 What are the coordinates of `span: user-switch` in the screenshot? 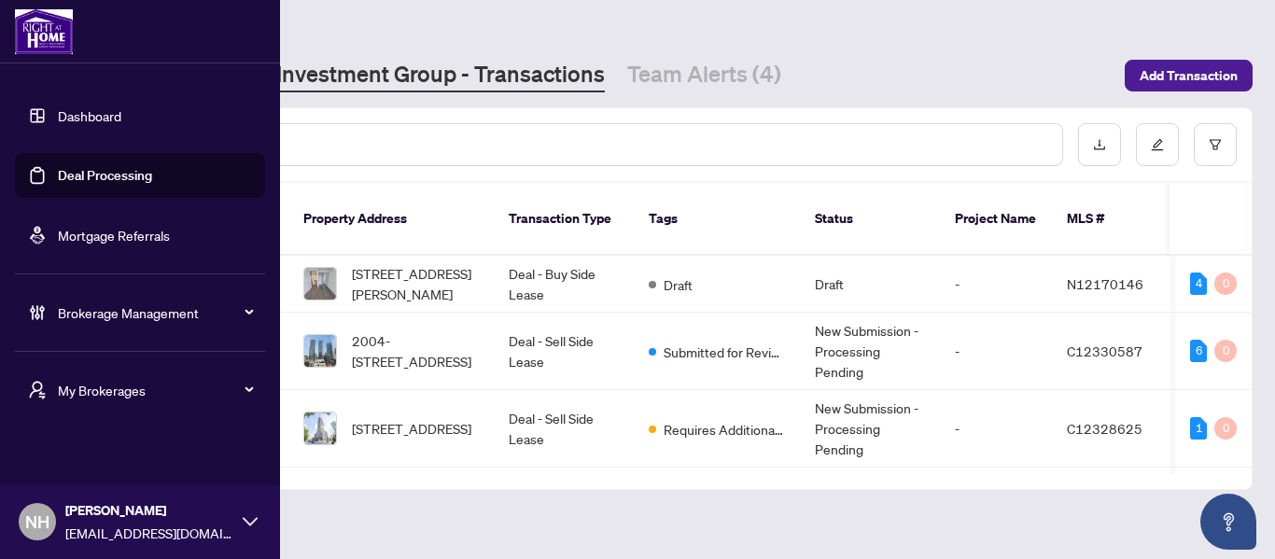 It's located at (37, 390).